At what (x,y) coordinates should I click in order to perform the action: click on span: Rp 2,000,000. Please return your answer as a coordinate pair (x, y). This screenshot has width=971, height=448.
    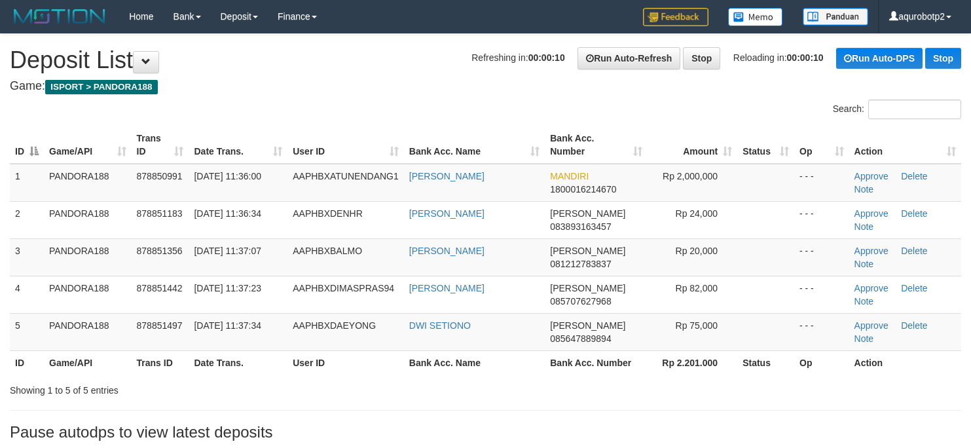
    Looking at the image, I should click on (690, 176).